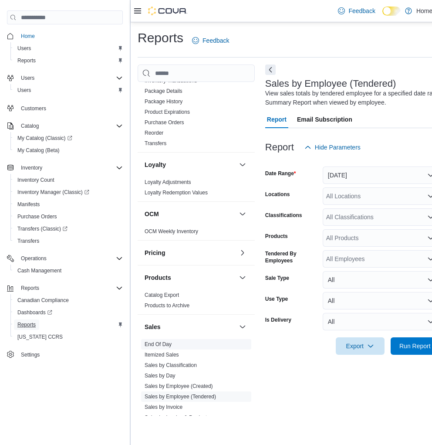 This screenshot has width=432, height=445. I want to click on span: End Of Day, so click(158, 344).